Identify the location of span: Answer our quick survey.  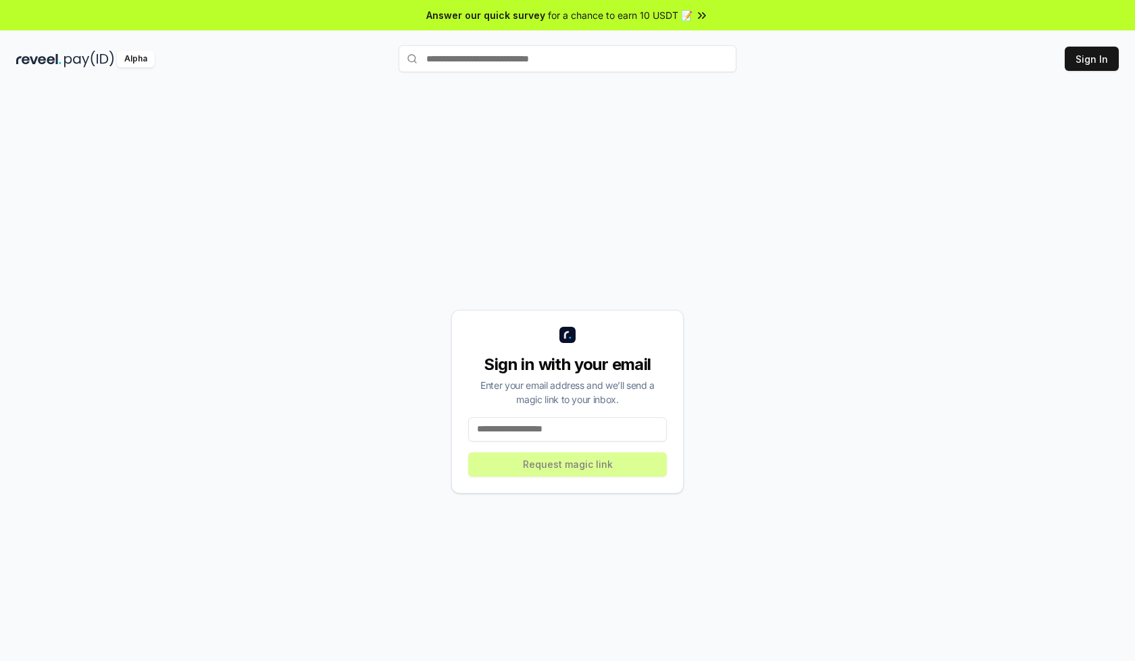
(486, 15).